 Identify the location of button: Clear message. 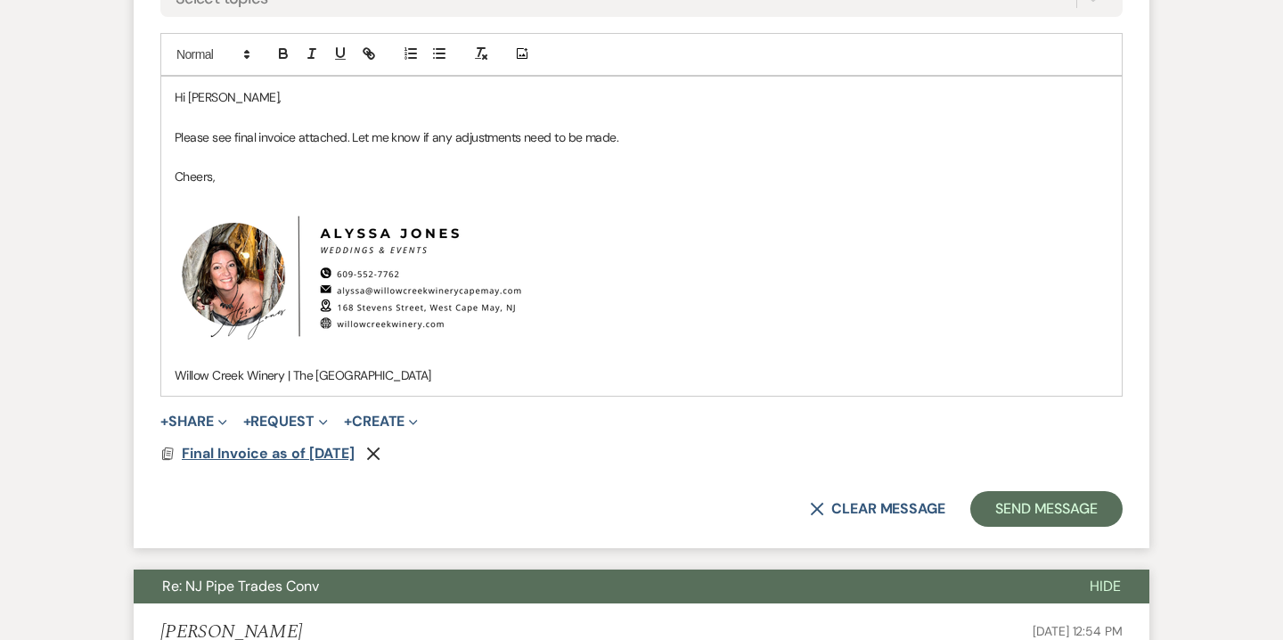
(878, 509).